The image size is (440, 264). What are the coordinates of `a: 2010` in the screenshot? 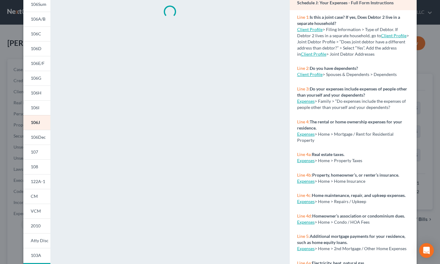 It's located at (37, 226).